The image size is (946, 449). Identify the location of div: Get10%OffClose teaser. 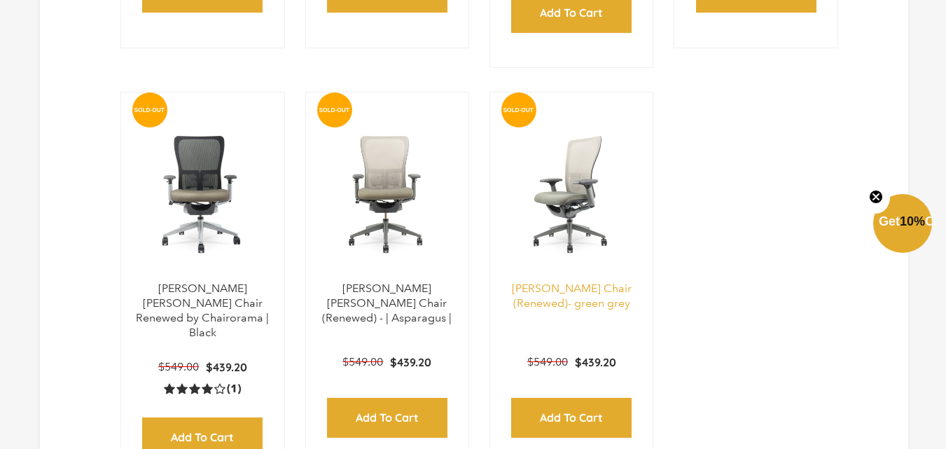
(902, 225).